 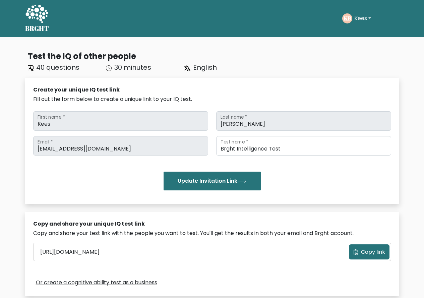 What do you see at coordinates (133, 67) in the screenshot?
I see `span: 30 minutes` at bounding box center [133, 67].